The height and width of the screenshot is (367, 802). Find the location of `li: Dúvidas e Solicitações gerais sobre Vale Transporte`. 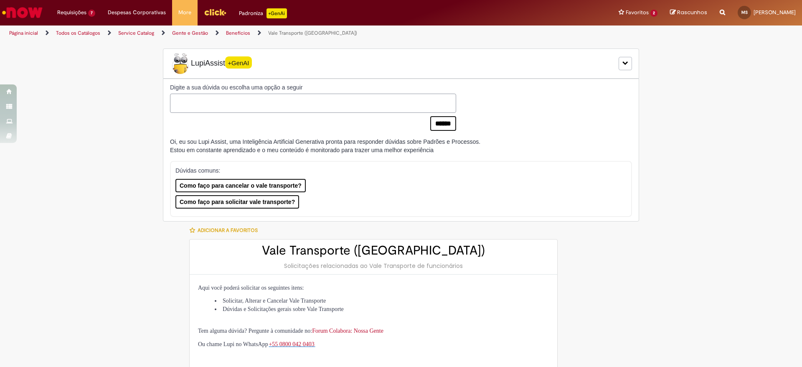

li: Dúvidas e Solicitações gerais sobre Vale Transporte is located at coordinates (382, 309).